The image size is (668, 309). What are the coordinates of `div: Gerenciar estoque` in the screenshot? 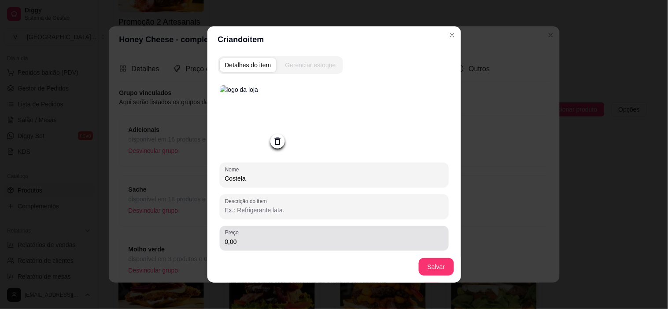 It's located at (310, 65).